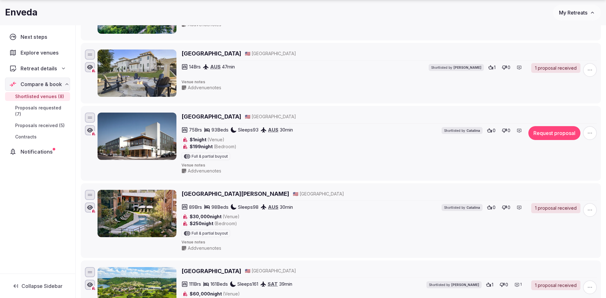  What do you see at coordinates (195, 284) in the screenshot?
I see `span: 111 Brs` at bounding box center [195, 284].